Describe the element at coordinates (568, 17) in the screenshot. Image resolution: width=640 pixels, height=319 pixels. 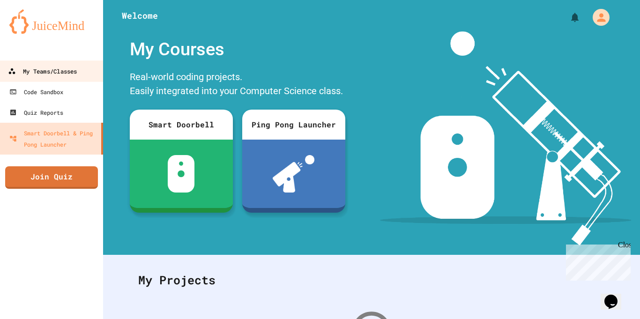
I see `div: My Notifications` at that location.